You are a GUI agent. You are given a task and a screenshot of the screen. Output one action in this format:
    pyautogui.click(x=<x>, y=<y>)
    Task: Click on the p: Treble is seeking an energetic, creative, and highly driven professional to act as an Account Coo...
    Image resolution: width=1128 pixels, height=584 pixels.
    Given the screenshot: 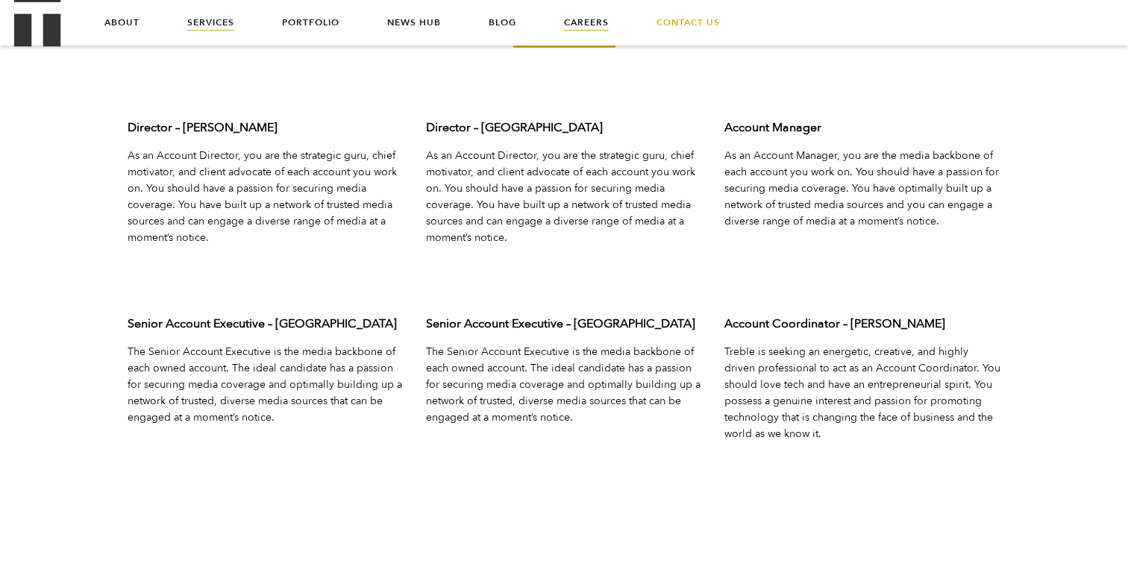 What is the action you would take?
    pyautogui.click(x=862, y=393)
    